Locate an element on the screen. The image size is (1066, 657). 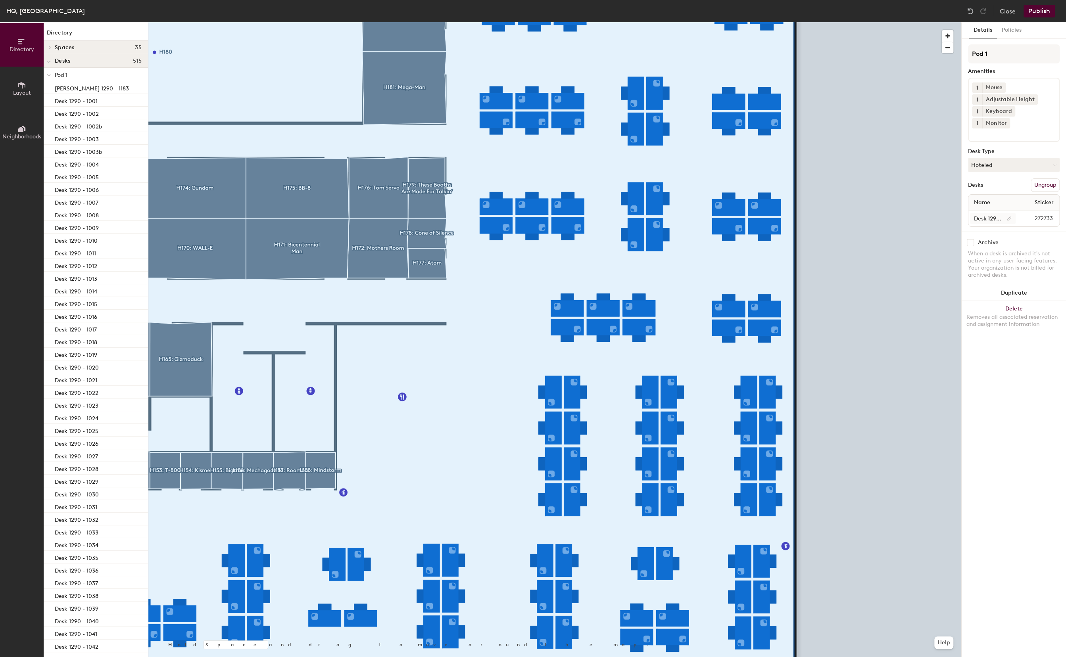
span: 515 is located at coordinates (137, 61).